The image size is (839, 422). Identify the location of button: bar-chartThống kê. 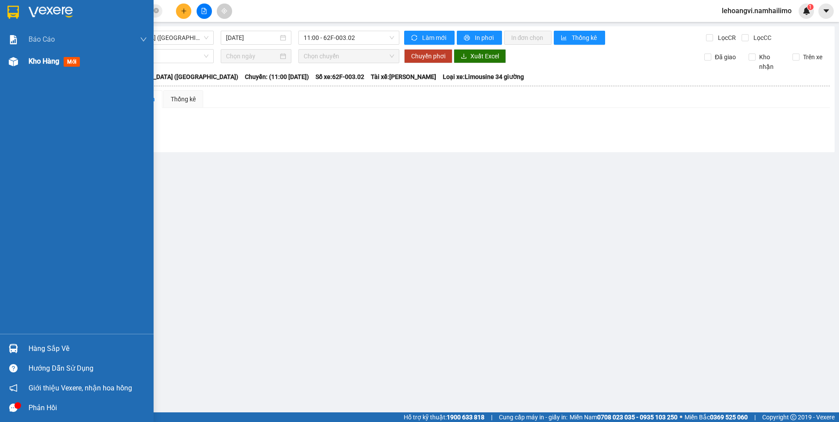
(580, 38).